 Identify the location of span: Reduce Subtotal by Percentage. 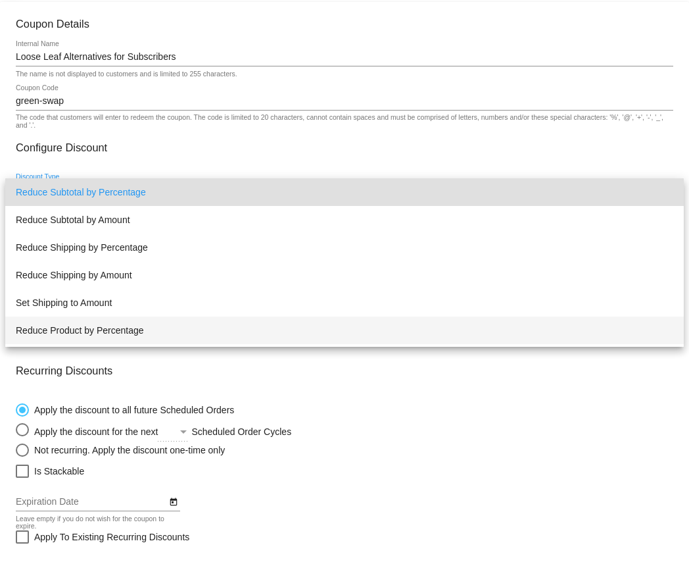
(345, 192).